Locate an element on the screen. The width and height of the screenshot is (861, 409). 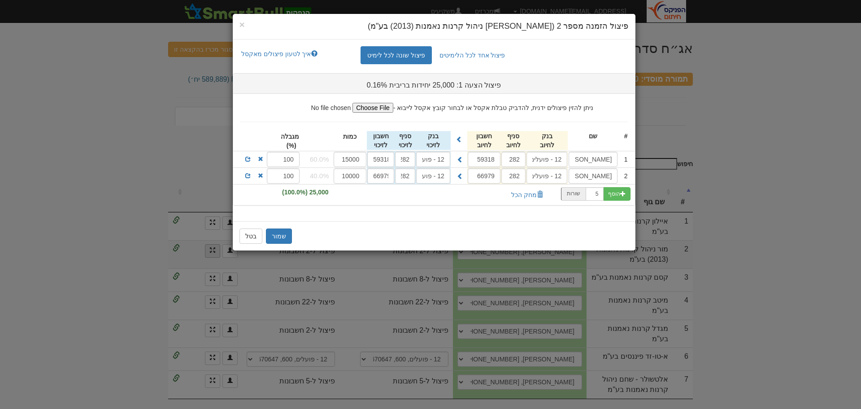
span: 25,000 (100.0%) is located at coordinates (305, 192).